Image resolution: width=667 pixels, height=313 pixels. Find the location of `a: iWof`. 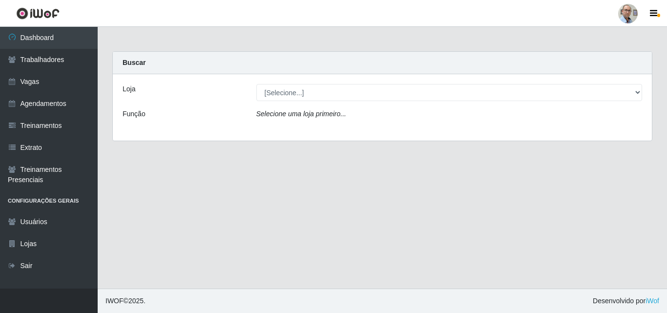

a: iWof is located at coordinates (652, 301).